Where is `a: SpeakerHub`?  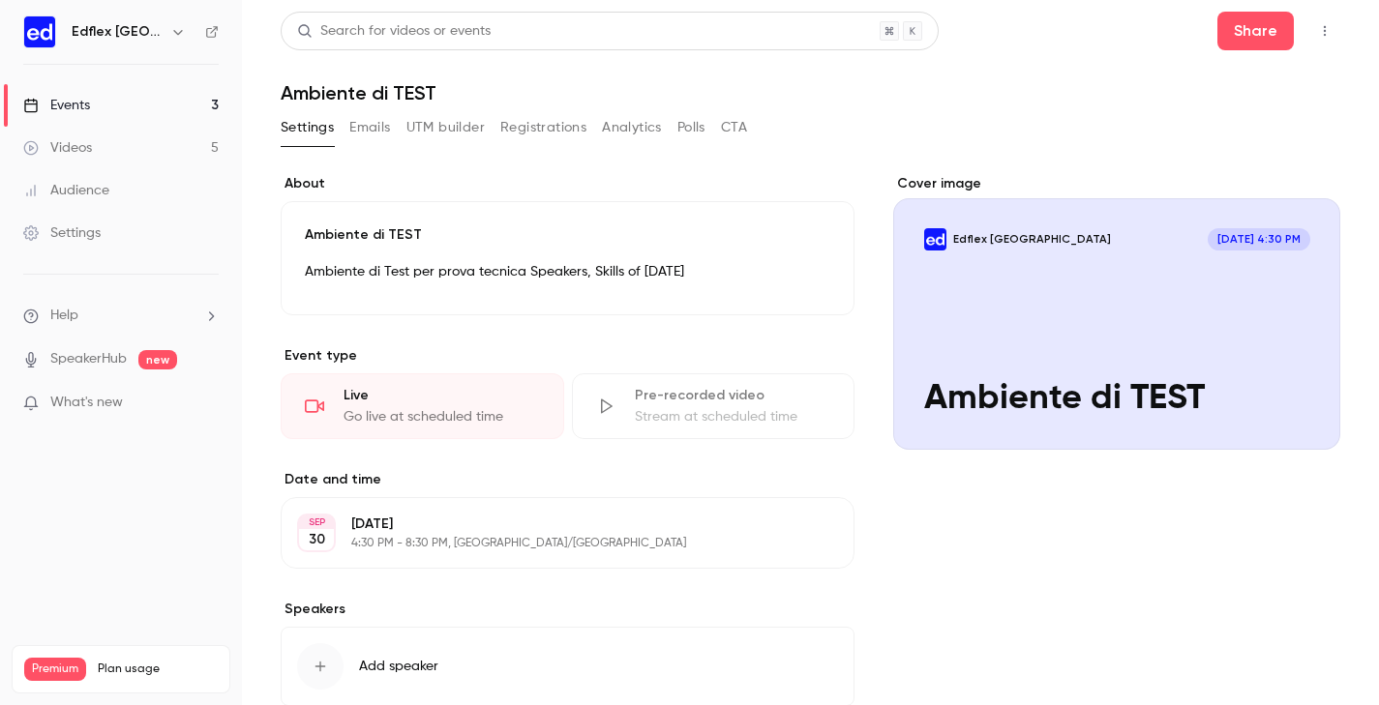 a: SpeakerHub is located at coordinates (88, 359).